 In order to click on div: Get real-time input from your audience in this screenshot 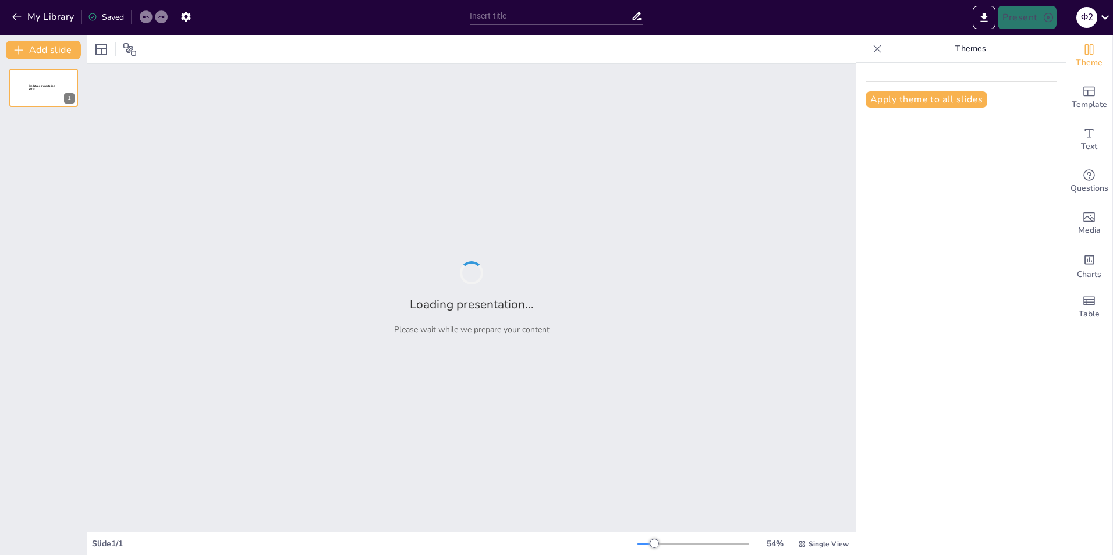, I will do `click(1089, 182)`.